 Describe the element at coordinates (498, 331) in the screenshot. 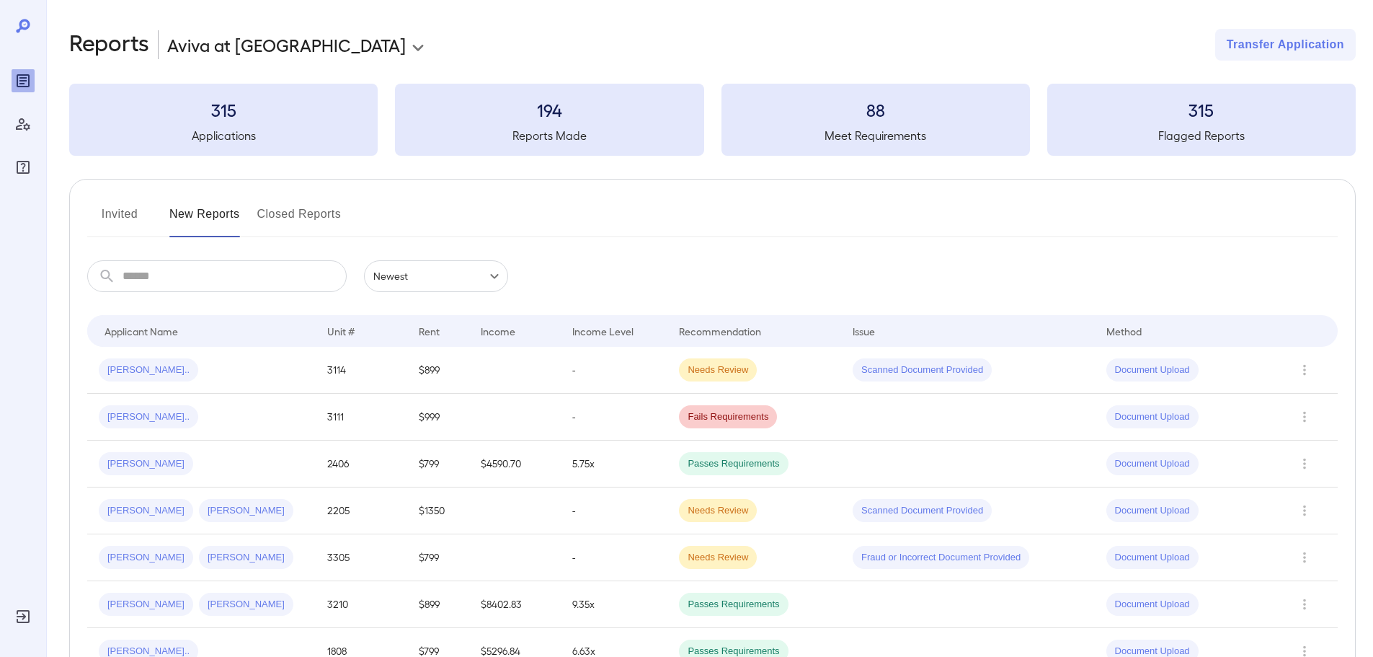

I see `div: Income` at that location.